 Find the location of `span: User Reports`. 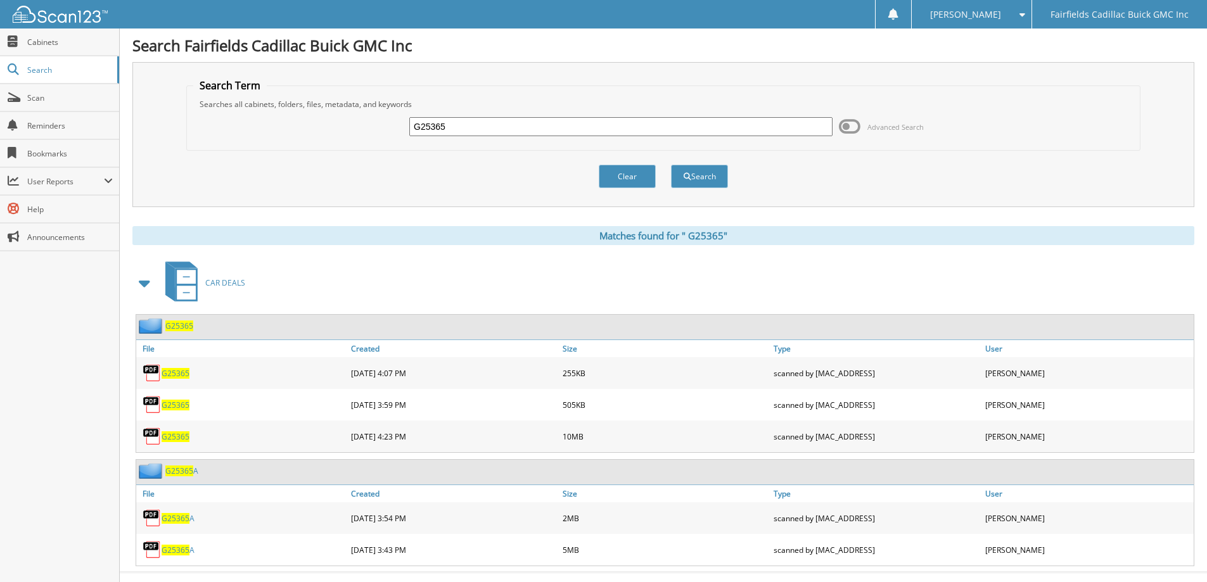

span: User Reports is located at coordinates (65, 181).